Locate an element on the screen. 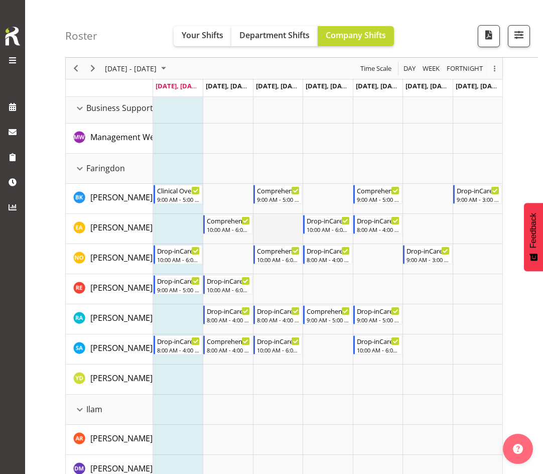 The width and height of the screenshot is (543, 474). td: Rachel Els resource is located at coordinates (109, 289).